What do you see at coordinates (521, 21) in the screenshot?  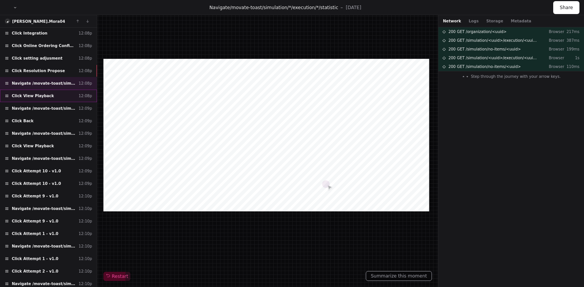 I see `button: Metadata` at bounding box center [521, 21].